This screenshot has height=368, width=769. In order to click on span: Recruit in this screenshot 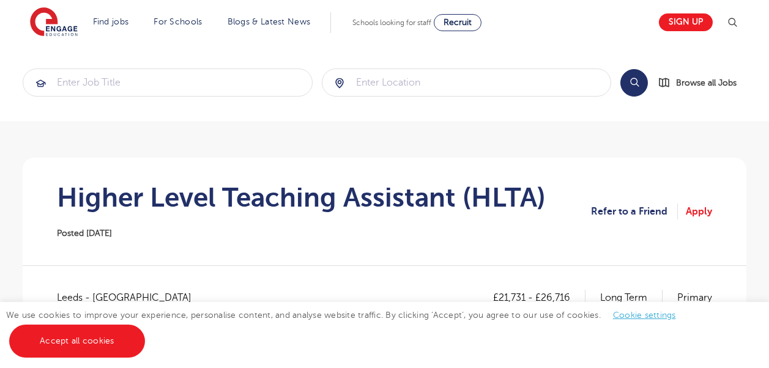, I will do `click(458, 22)`.